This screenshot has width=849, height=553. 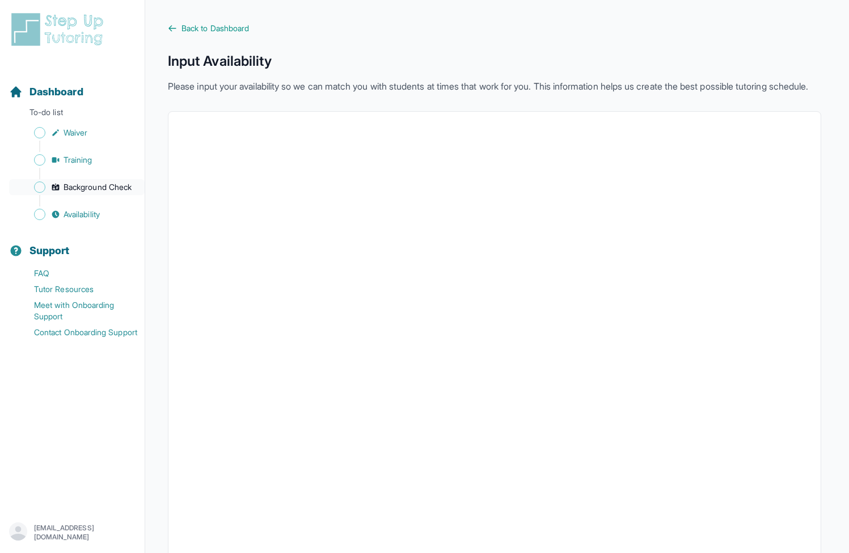 What do you see at coordinates (49, 251) in the screenshot?
I see `span: Support` at bounding box center [49, 251].